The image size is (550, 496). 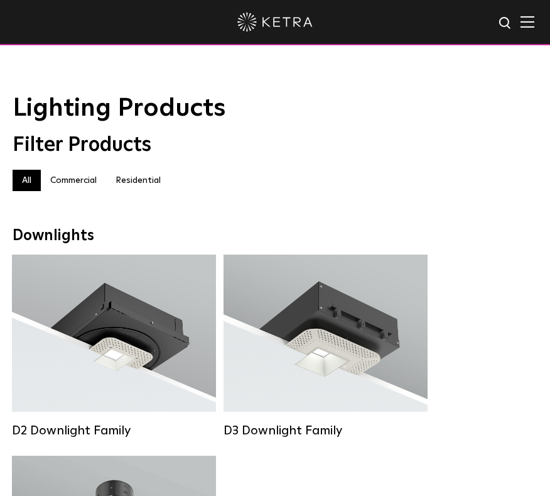 I want to click on label: Residential, so click(x=138, y=180).